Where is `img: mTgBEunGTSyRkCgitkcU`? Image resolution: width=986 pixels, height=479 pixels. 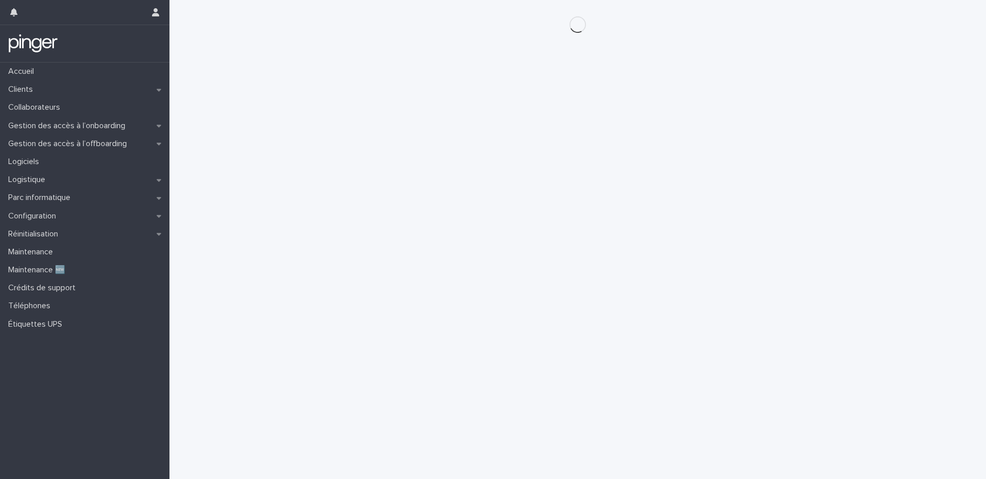 img: mTgBEunGTSyRkCgitkcU is located at coordinates (33, 44).